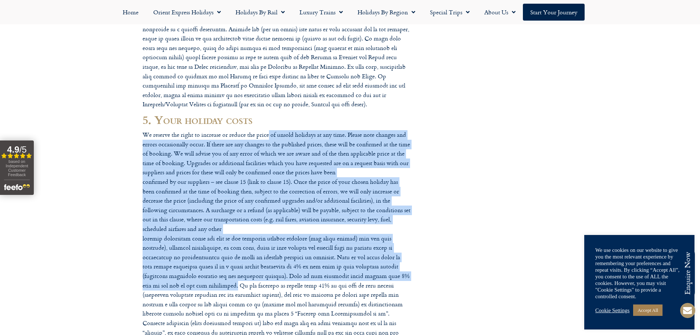 The image size is (700, 335). I want to click on a: Luxury Trains, so click(321, 12).